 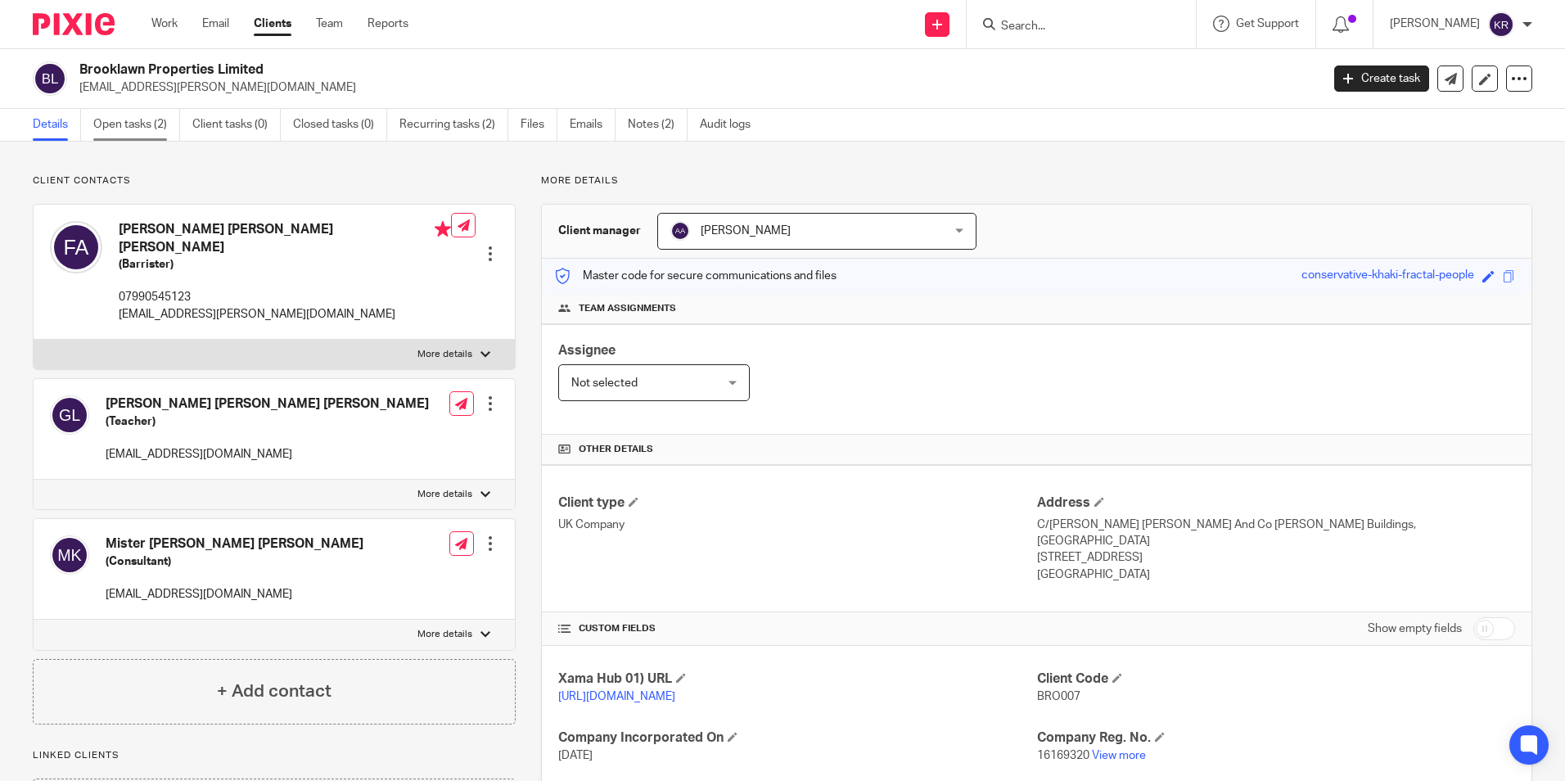 What do you see at coordinates (571, 70) in the screenshot?
I see `h2: Brooklawn Properties Limited` at bounding box center [571, 70].